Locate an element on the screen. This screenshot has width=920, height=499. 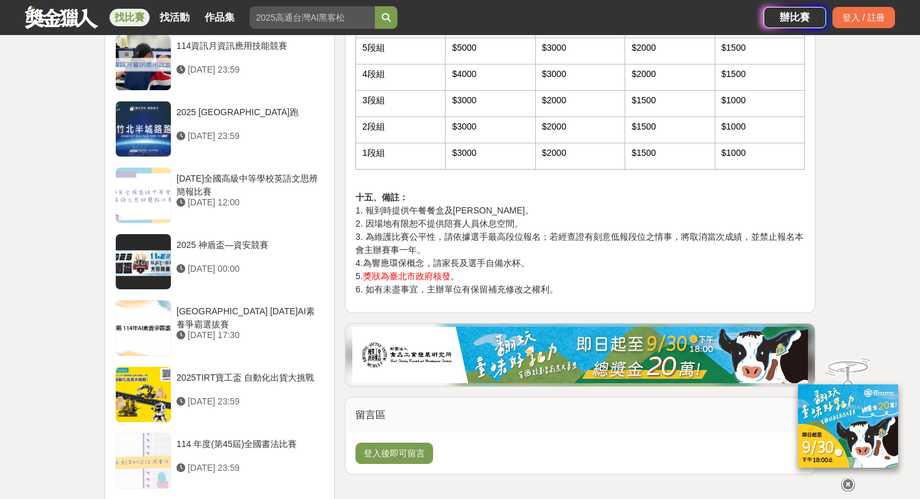
p: 1段組 is located at coordinates (401, 153).